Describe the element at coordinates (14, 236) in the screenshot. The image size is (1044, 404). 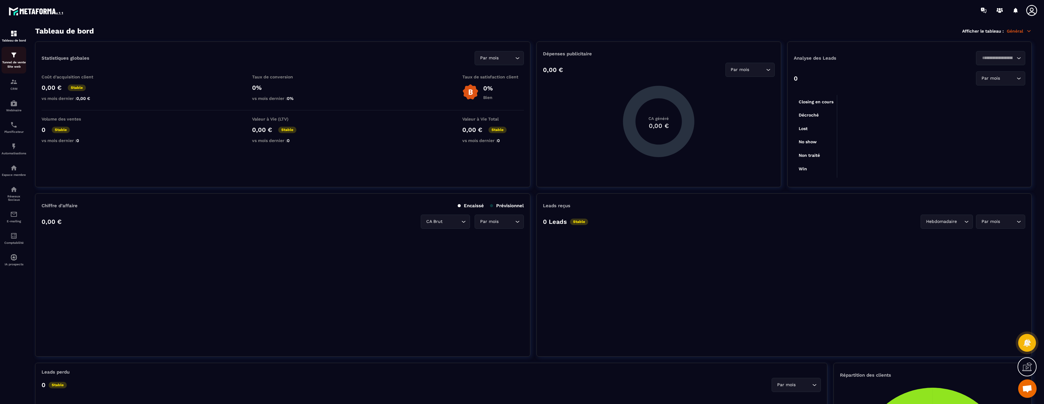
I see `img: accountant` at that location.